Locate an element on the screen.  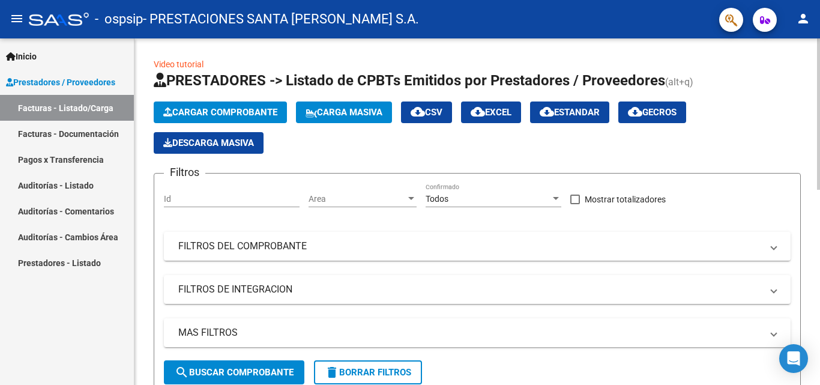
span: Descarga Masiva is located at coordinates (208, 143).